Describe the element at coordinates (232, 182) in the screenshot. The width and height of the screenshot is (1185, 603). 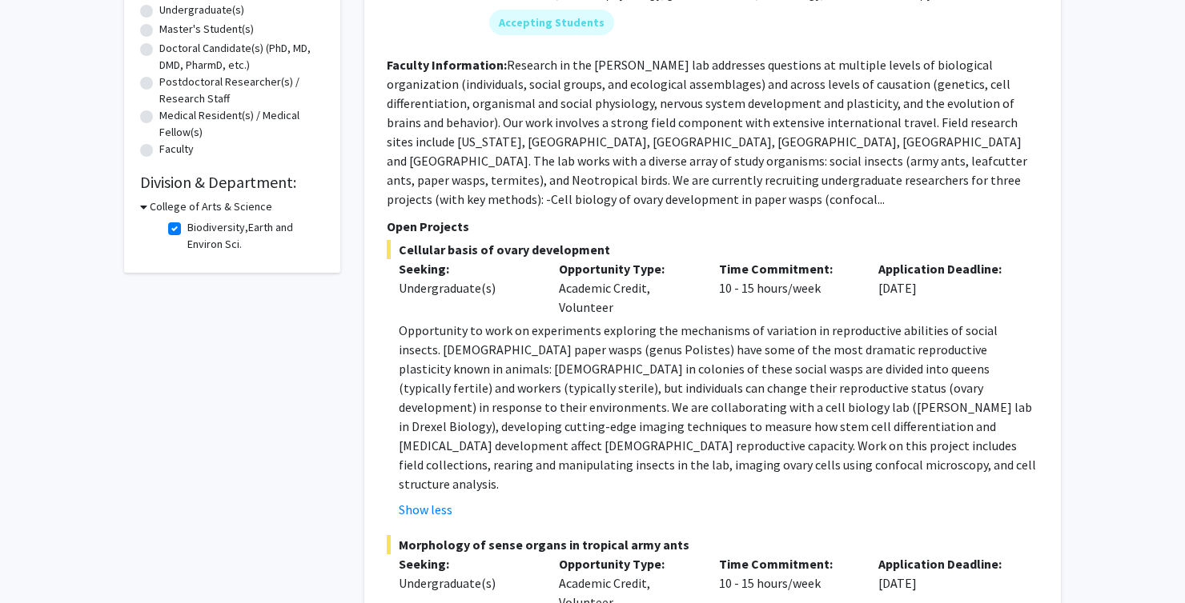
I see `h2: Division & Department:` at that location.